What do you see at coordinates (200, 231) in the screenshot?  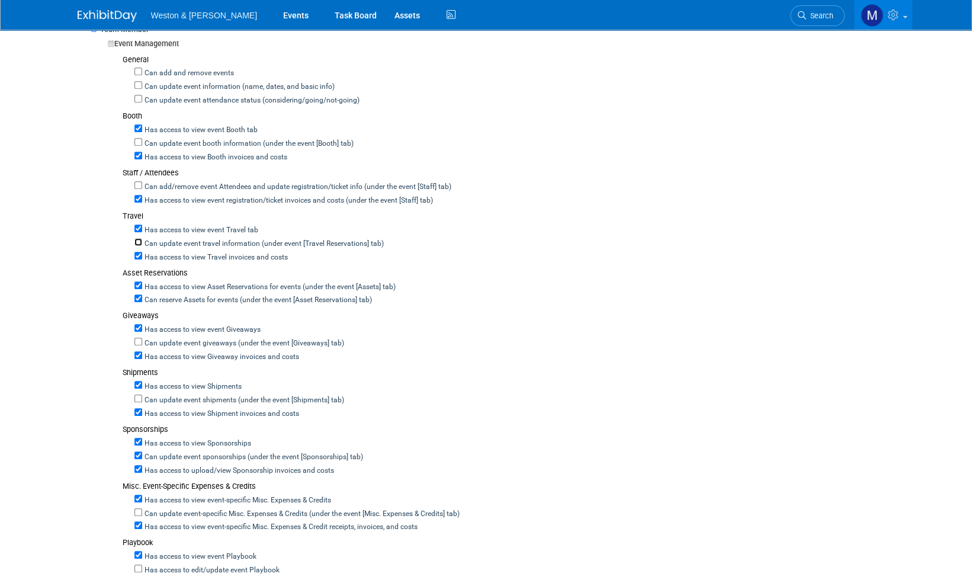 I see `label: Has access to view event Travel tab` at bounding box center [200, 231].